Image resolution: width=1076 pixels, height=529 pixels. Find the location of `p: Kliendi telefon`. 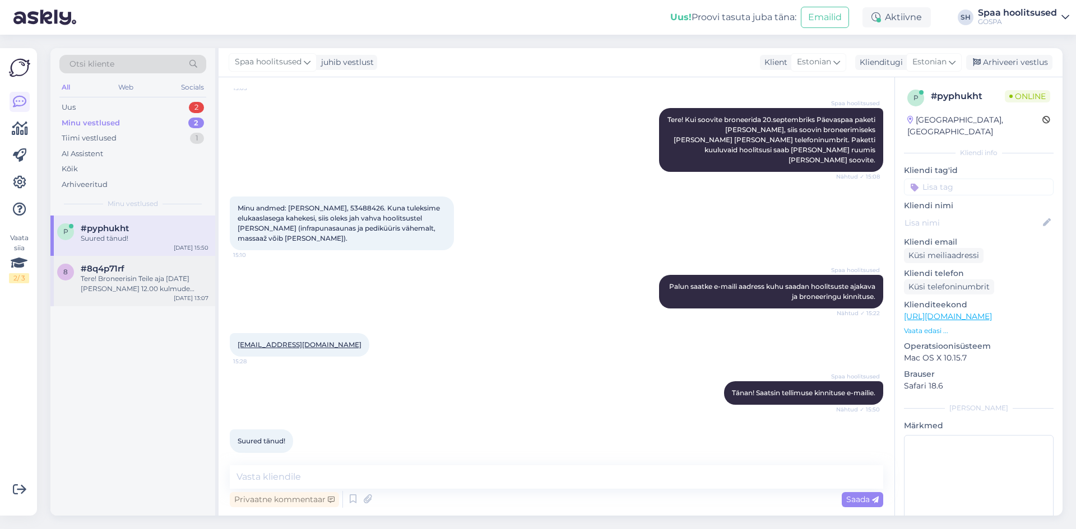

p: Kliendi telefon is located at coordinates (978, 273).